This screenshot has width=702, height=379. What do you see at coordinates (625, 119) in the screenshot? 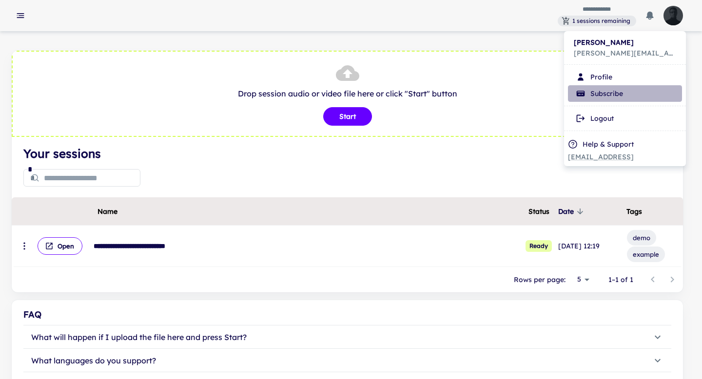
I see `li: Logout` at bounding box center [625, 119].